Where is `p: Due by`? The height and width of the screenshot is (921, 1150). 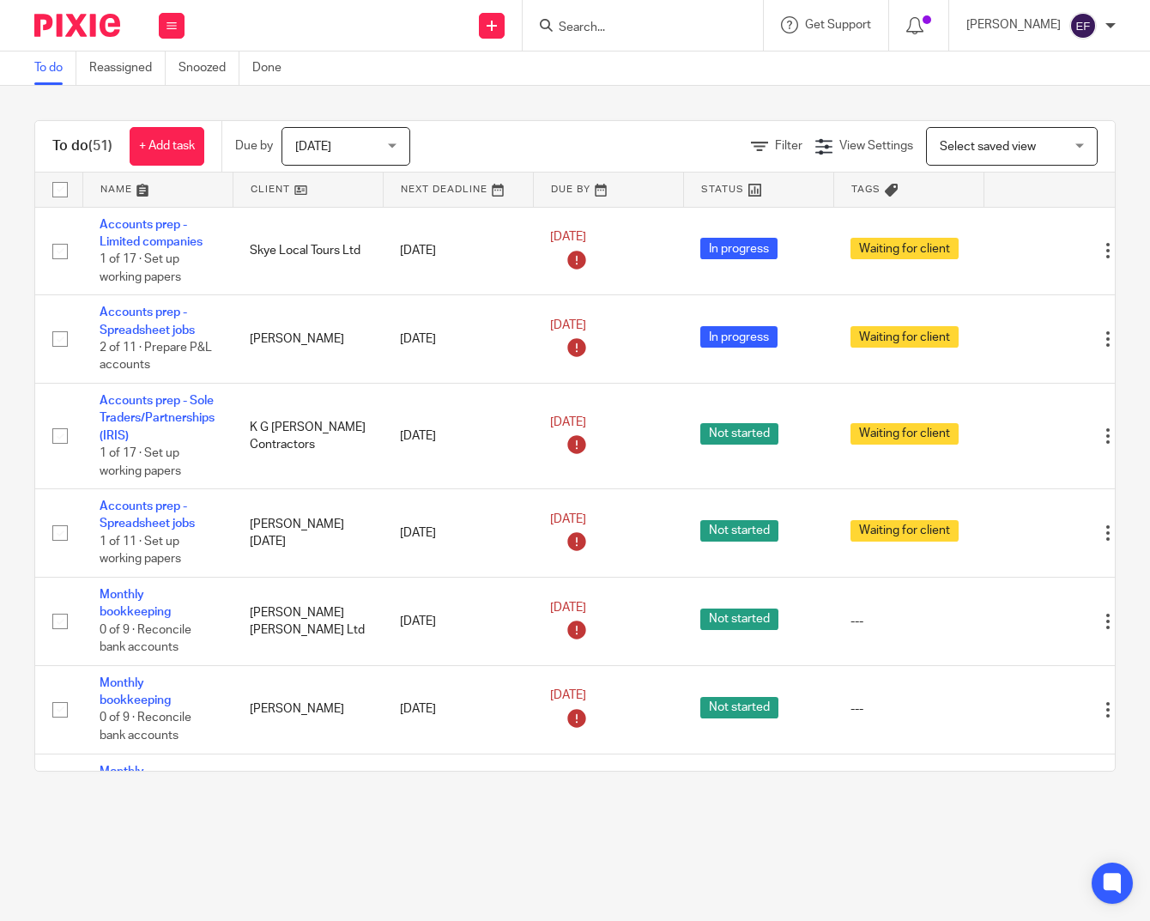 p: Due by is located at coordinates (254, 146).